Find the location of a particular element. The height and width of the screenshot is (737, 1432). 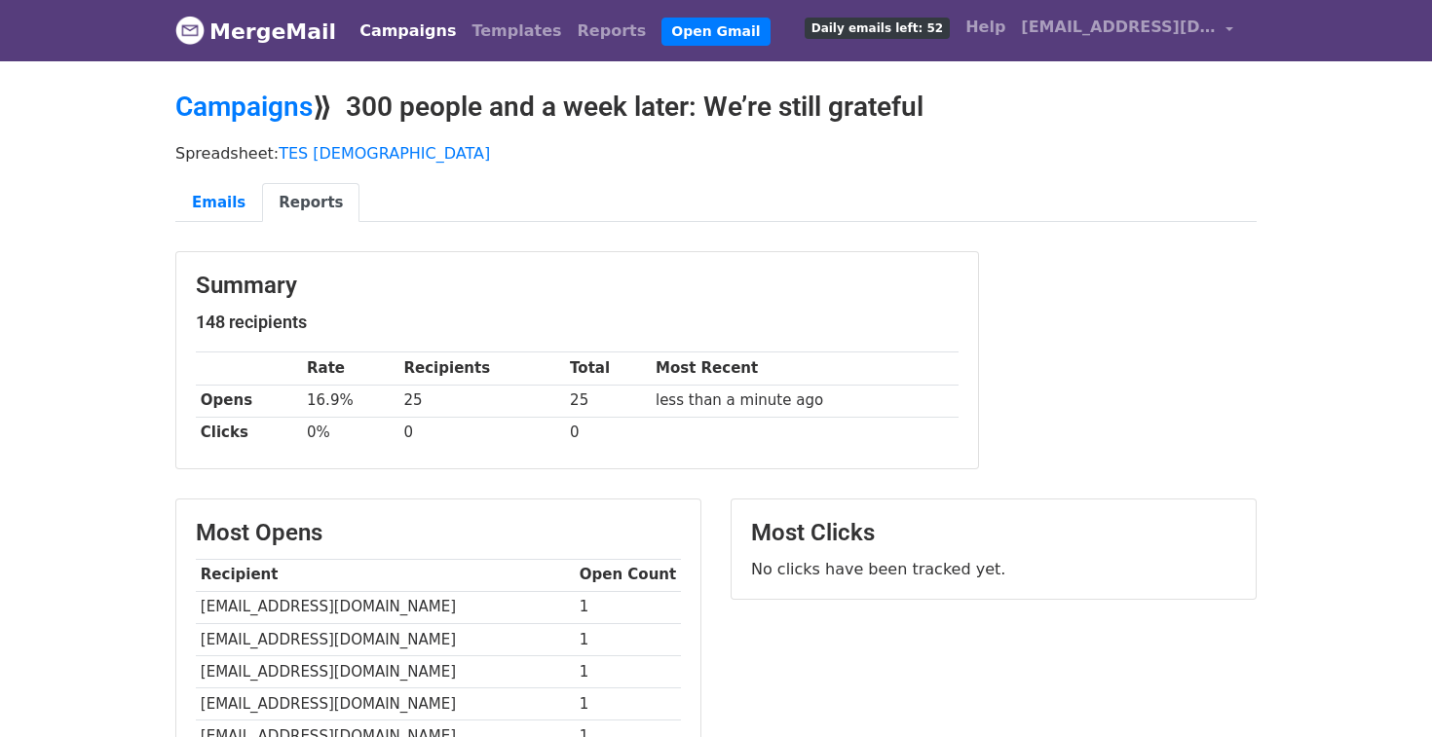

a: Open Gmail is located at coordinates (715, 31).